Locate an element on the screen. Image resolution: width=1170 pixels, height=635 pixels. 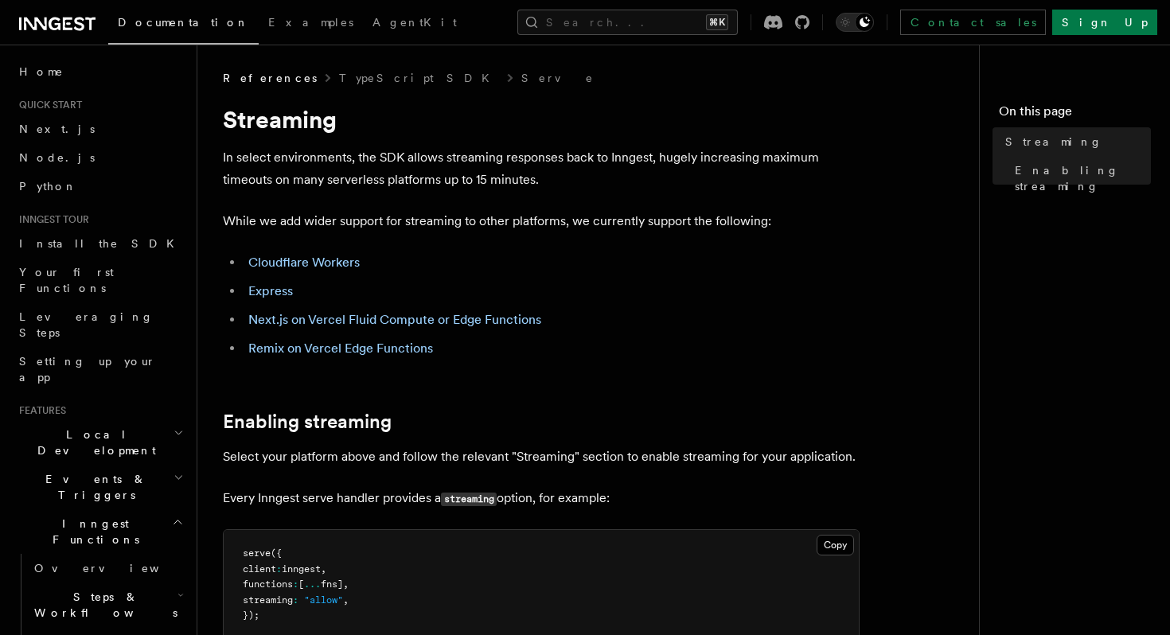
a: Python is located at coordinates (100, 186).